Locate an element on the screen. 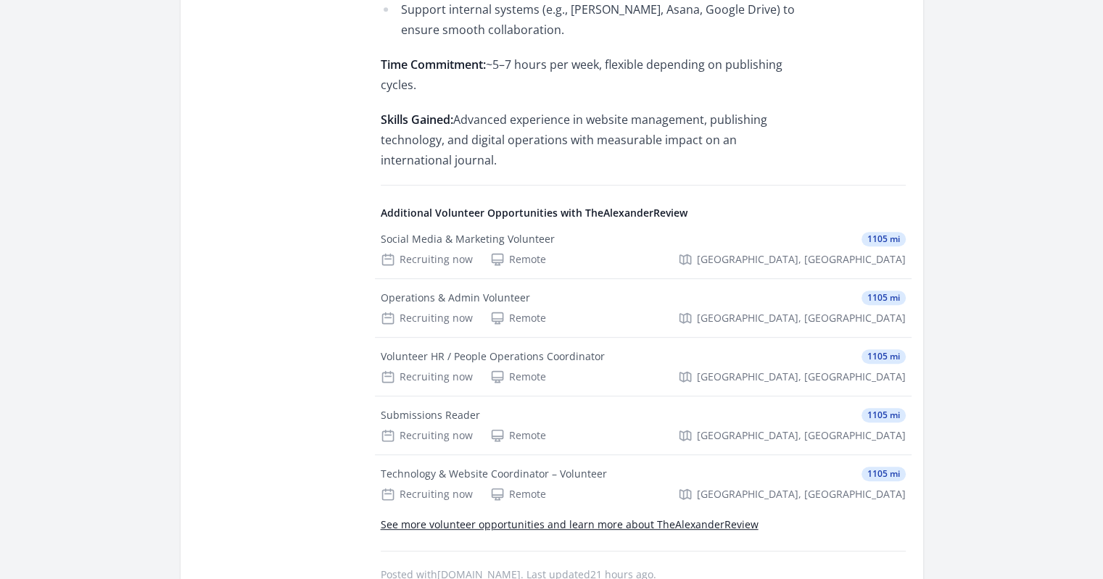 This screenshot has width=1103, height=579. a: See more volunteer opportunities and learn more about TheAlexanderReview is located at coordinates (569, 524).